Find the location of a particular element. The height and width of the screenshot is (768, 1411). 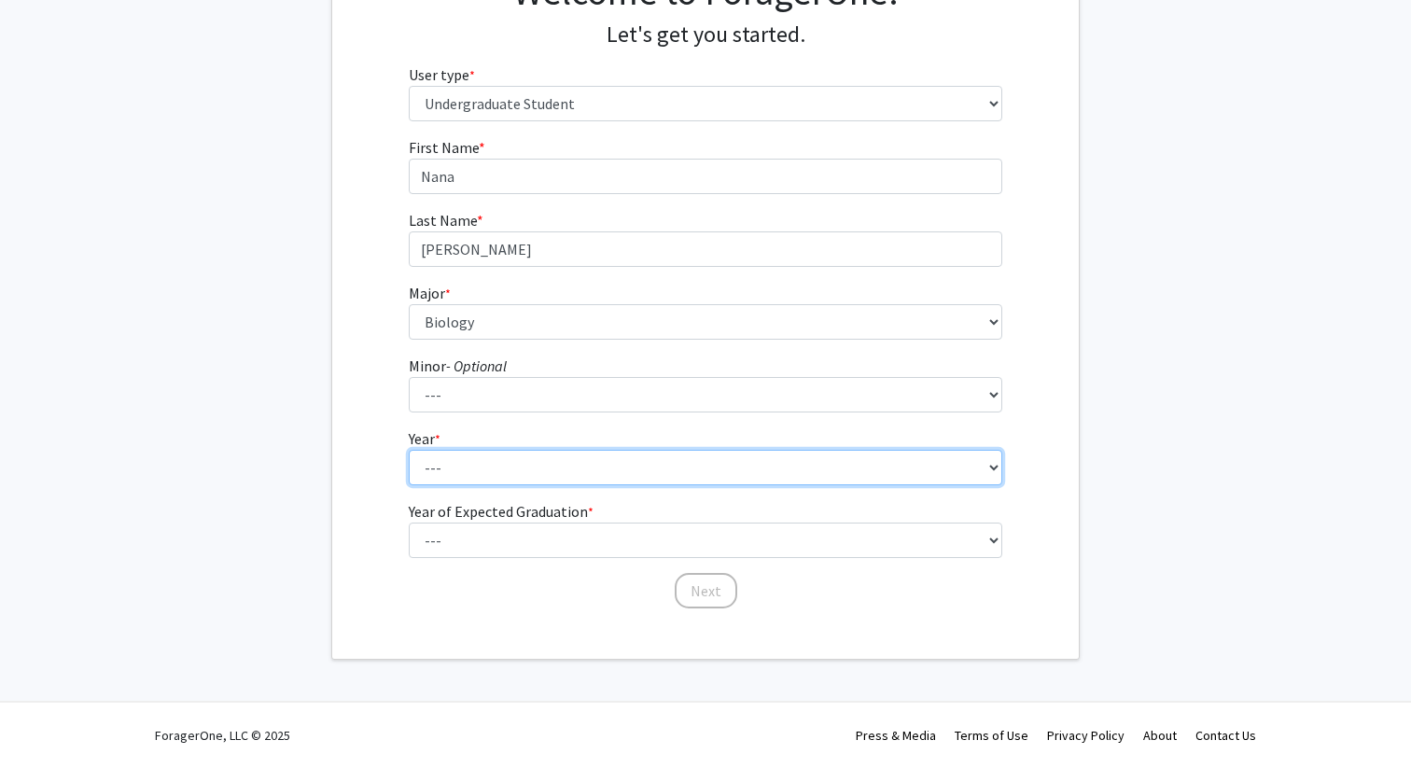

span: Last Name is located at coordinates (442, 220).